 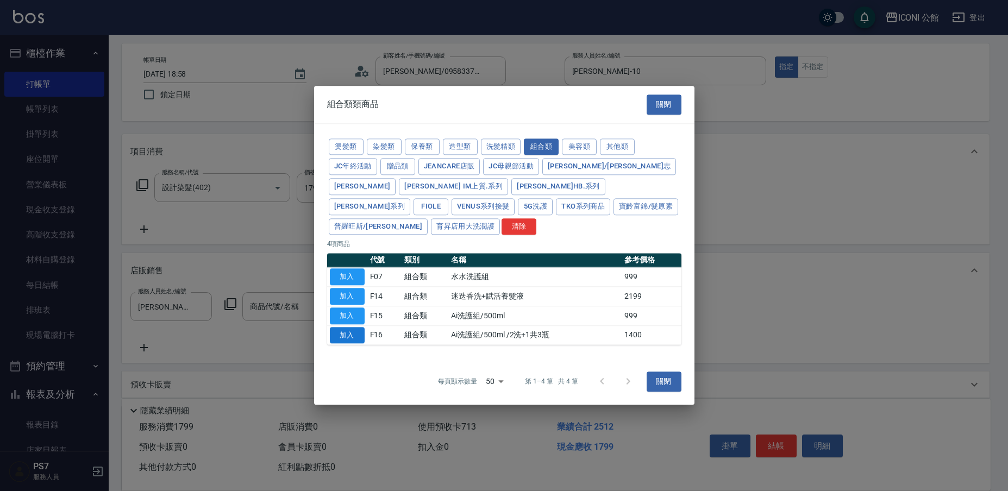 I want to click on button: 清除, so click(x=519, y=227).